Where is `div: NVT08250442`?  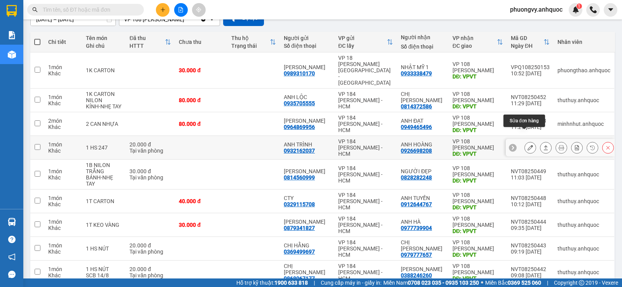
div: NVT08250442 is located at coordinates (530, 269).